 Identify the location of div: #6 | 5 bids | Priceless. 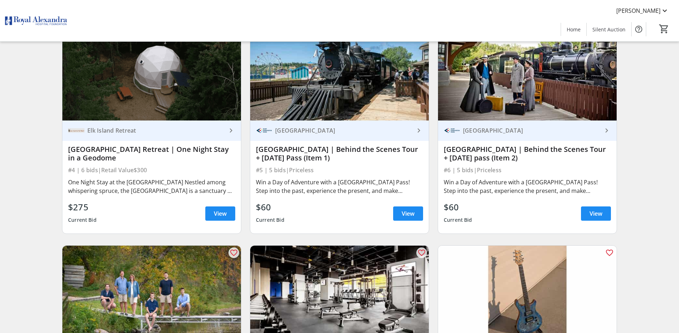
(527, 170).